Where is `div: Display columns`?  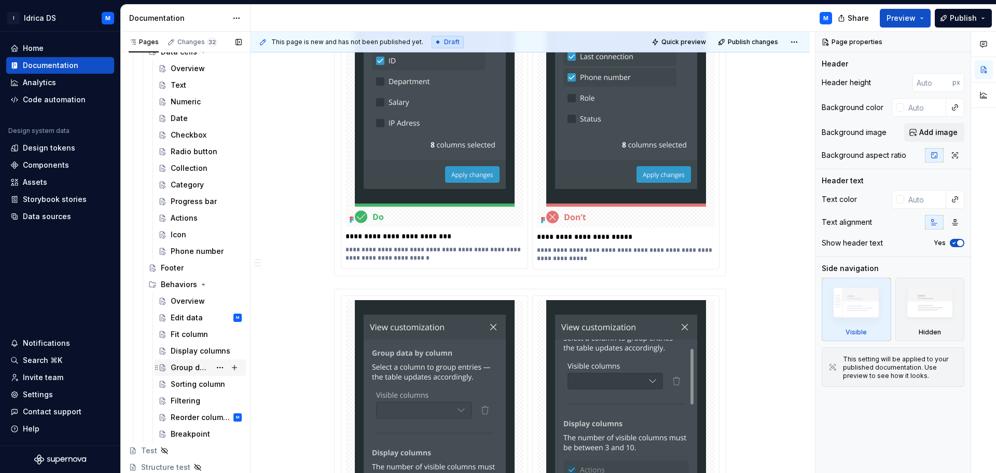 div: Display columns is located at coordinates (200, 351).